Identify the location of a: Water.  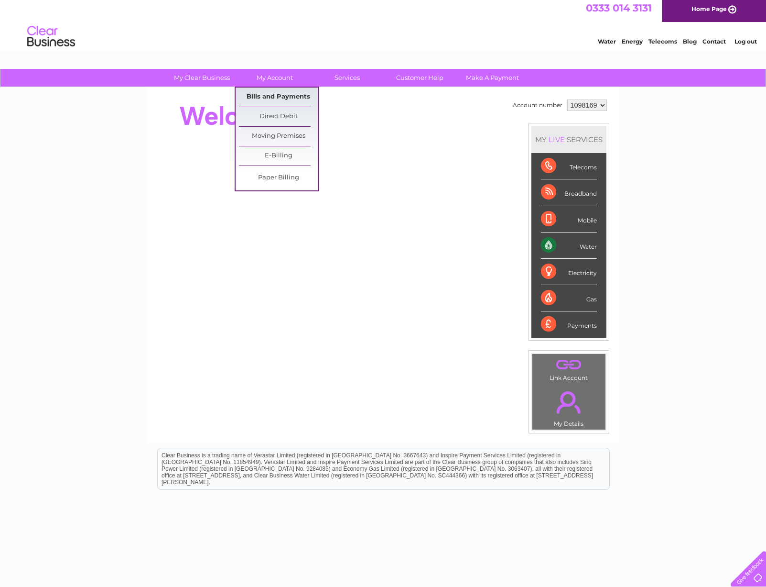
(607, 44).